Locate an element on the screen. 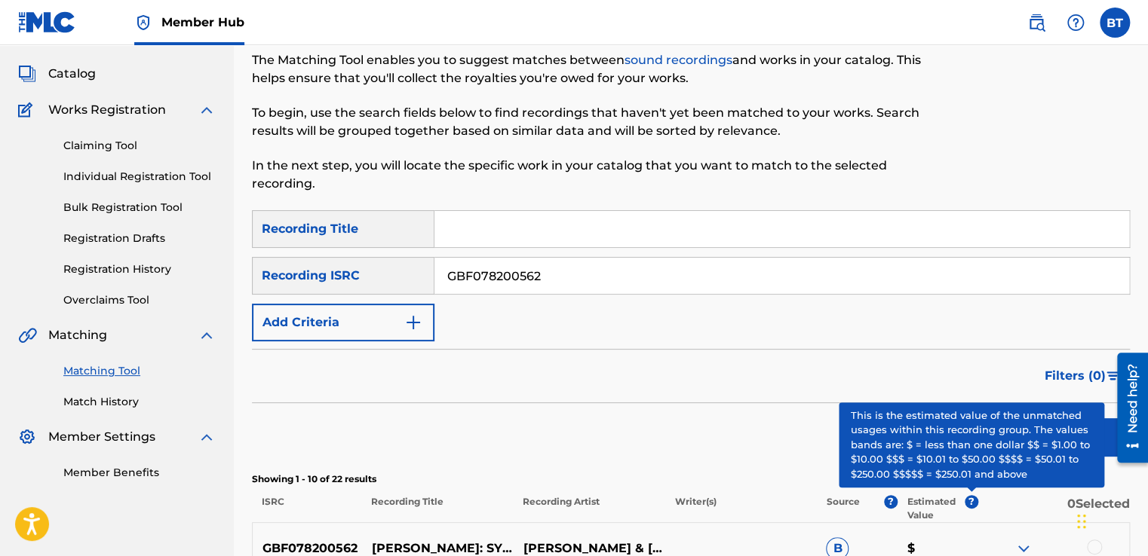  a: Individual Registration Tool is located at coordinates (139, 176).